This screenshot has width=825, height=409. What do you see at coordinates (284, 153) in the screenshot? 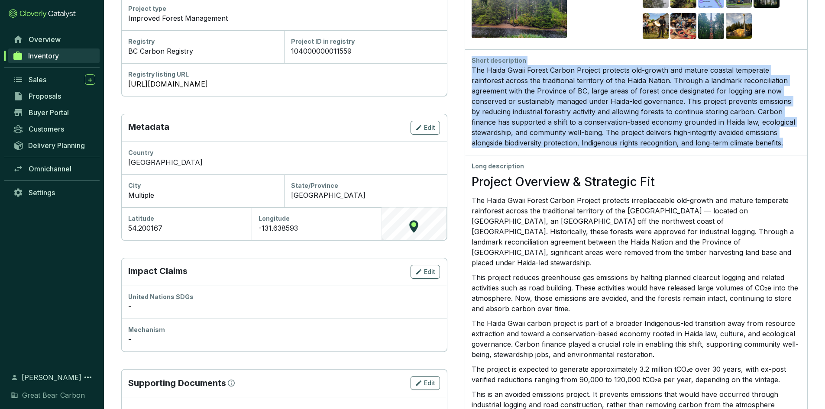
I see `div: Country` at bounding box center [284, 153].